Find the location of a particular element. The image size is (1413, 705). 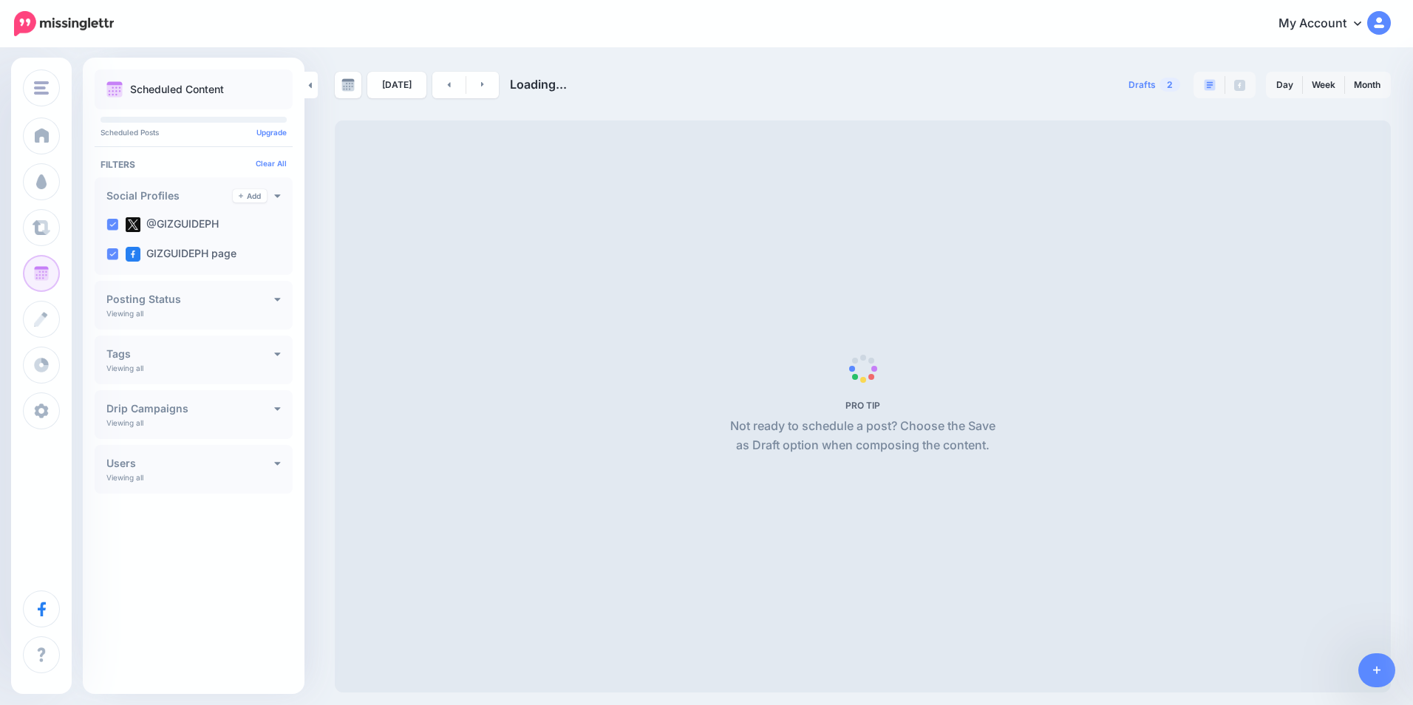

h5: PRO TIP is located at coordinates (862, 405).